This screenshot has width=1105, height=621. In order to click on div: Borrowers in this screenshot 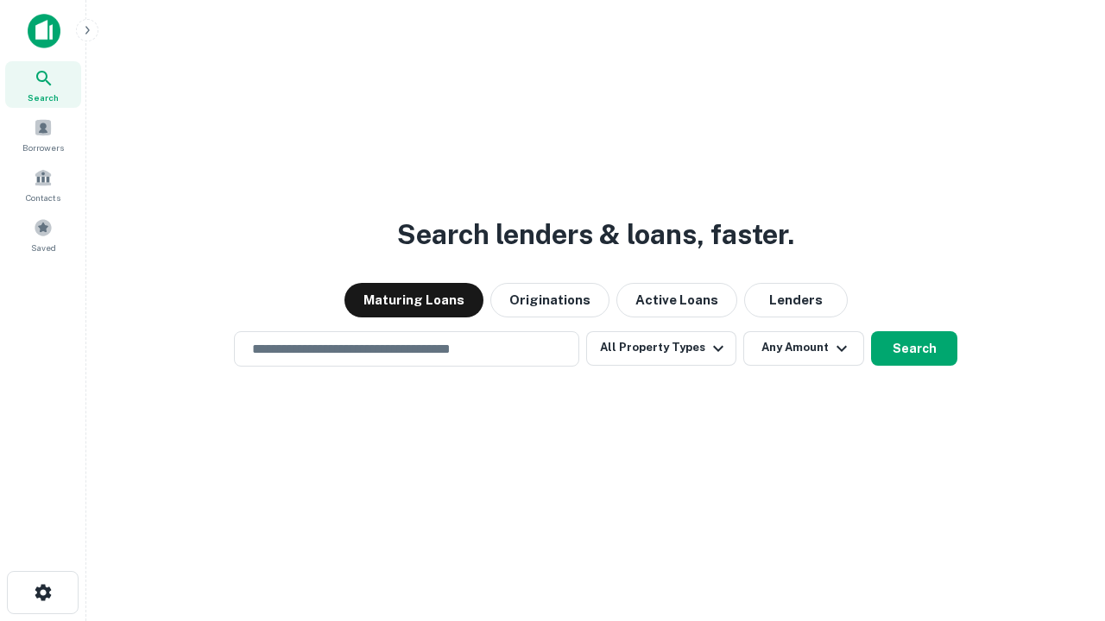, I will do `click(43, 135)`.